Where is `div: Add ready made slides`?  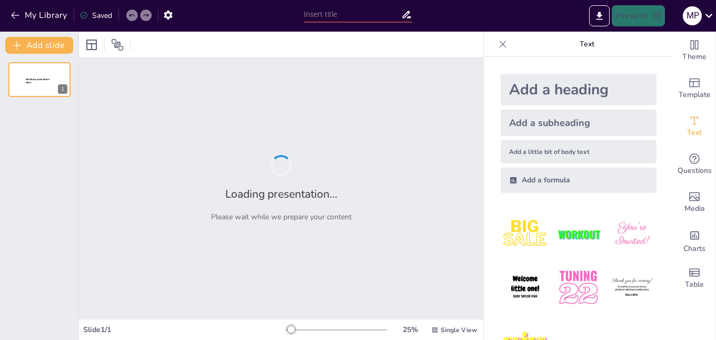
div: Add ready made slides is located at coordinates (694, 88).